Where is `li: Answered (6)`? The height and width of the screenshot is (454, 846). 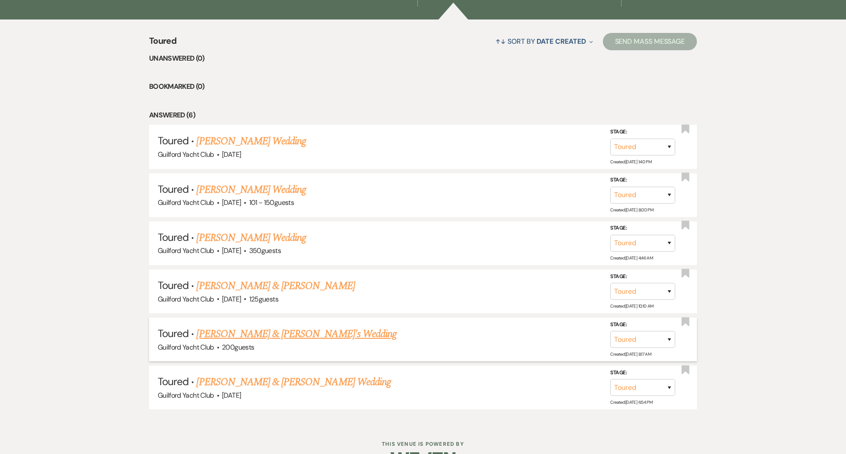
li: Answered (6) is located at coordinates (423, 115).